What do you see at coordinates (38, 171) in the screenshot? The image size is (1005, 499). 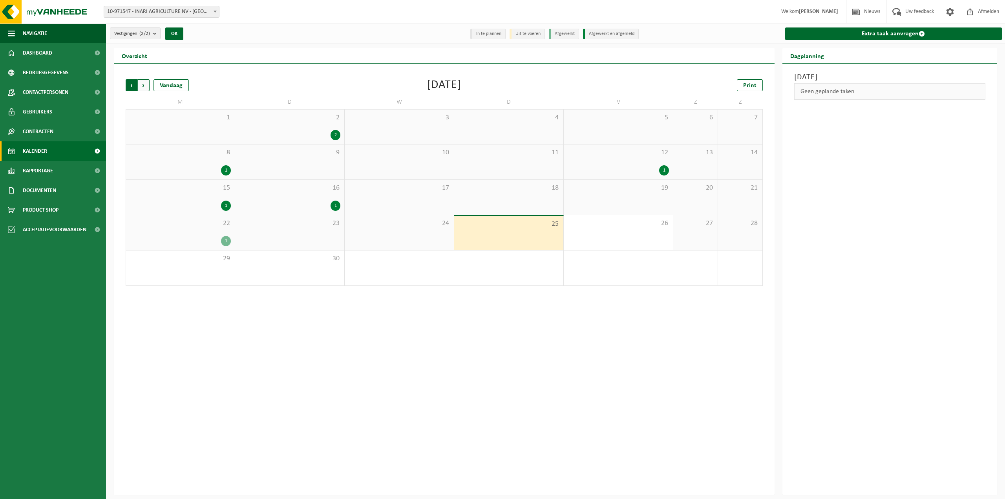 I see `span: Rapportage` at bounding box center [38, 171].